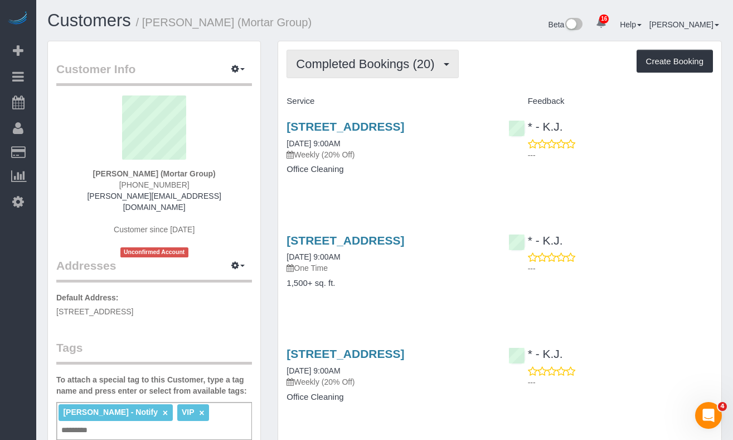  What do you see at coordinates (611, 101) in the screenshot?
I see `h4: Feedback` at bounding box center [611, 101].